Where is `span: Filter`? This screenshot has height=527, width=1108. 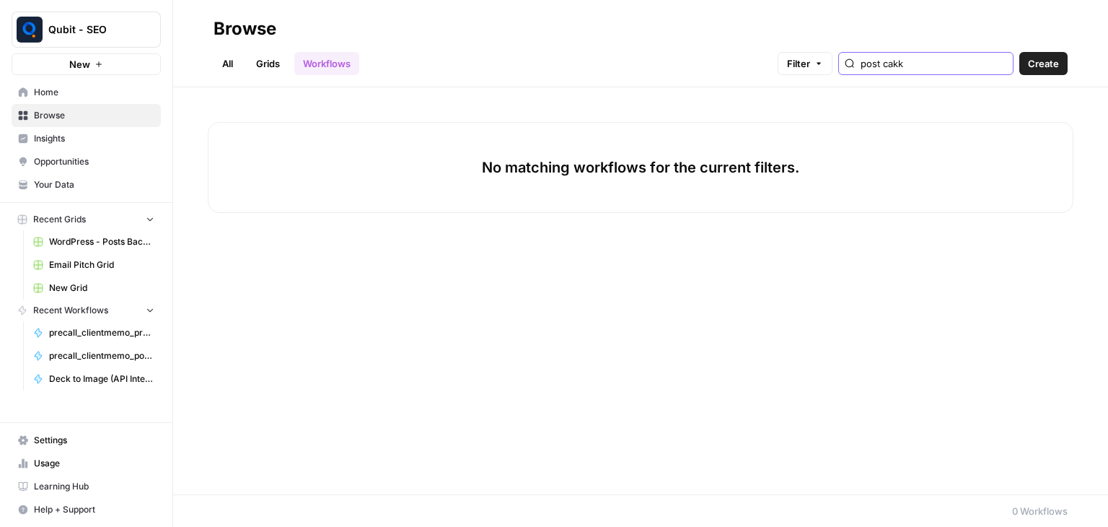 span: Filter is located at coordinates (798, 63).